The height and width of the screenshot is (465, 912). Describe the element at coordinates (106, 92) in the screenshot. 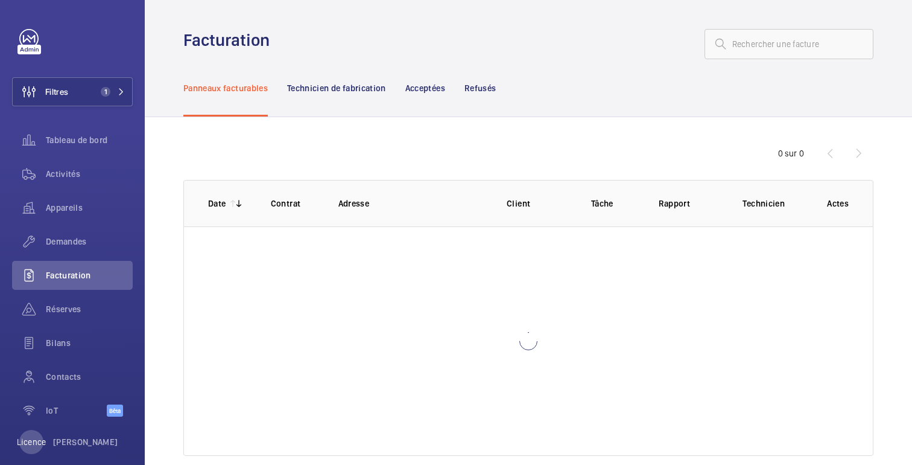

I see `font: 1` at that location.